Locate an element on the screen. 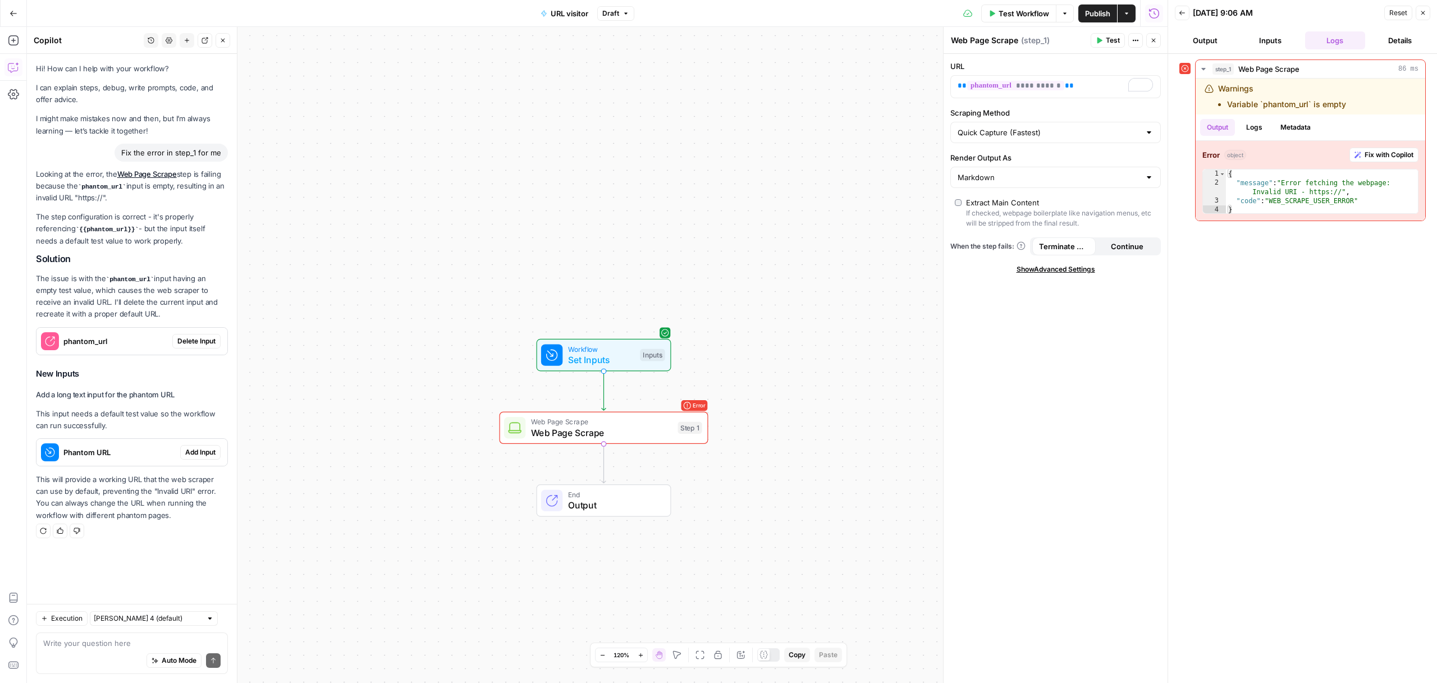  button: Metadata is located at coordinates (1295, 127).